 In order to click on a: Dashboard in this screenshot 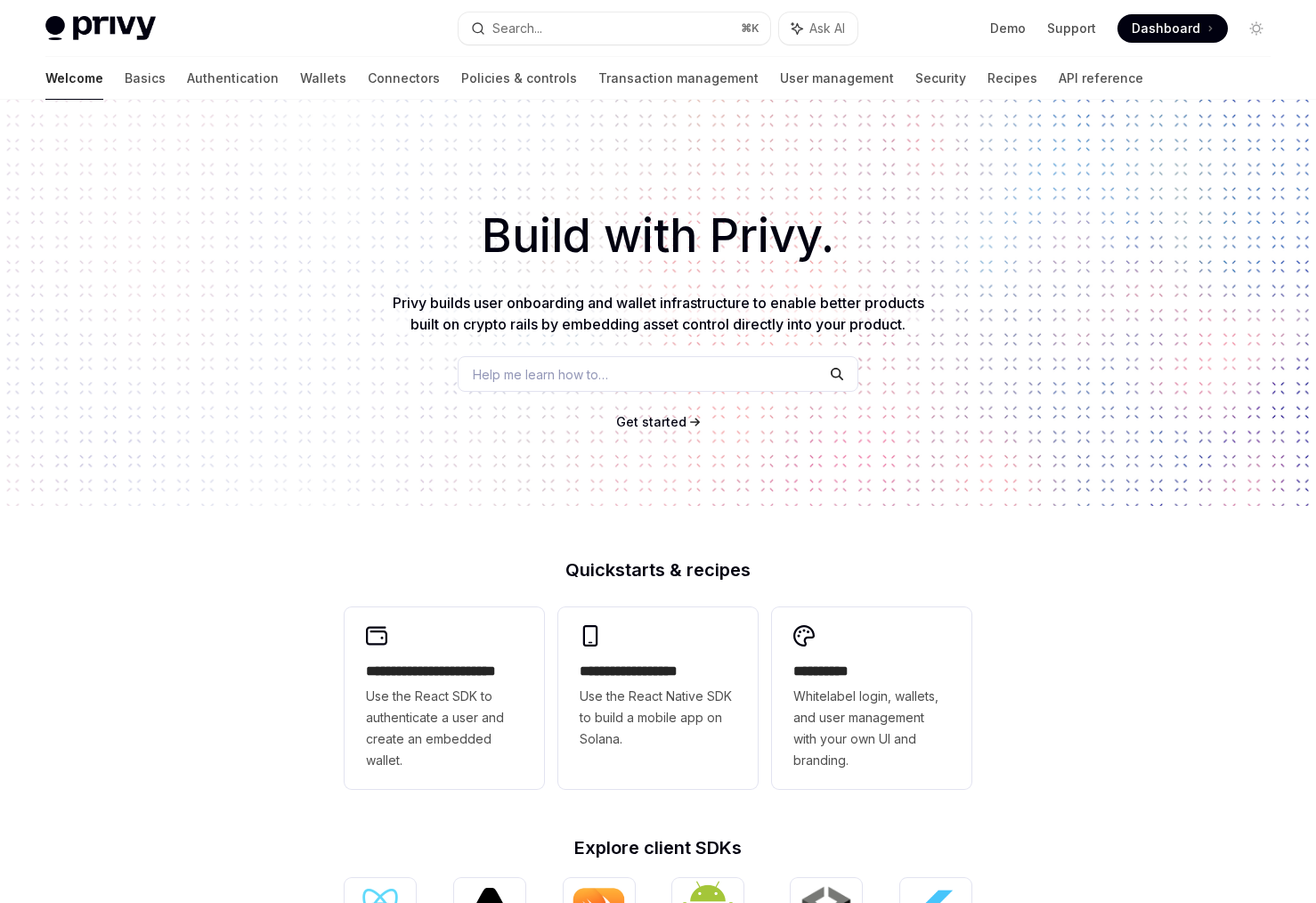, I will do `click(1172, 29)`.